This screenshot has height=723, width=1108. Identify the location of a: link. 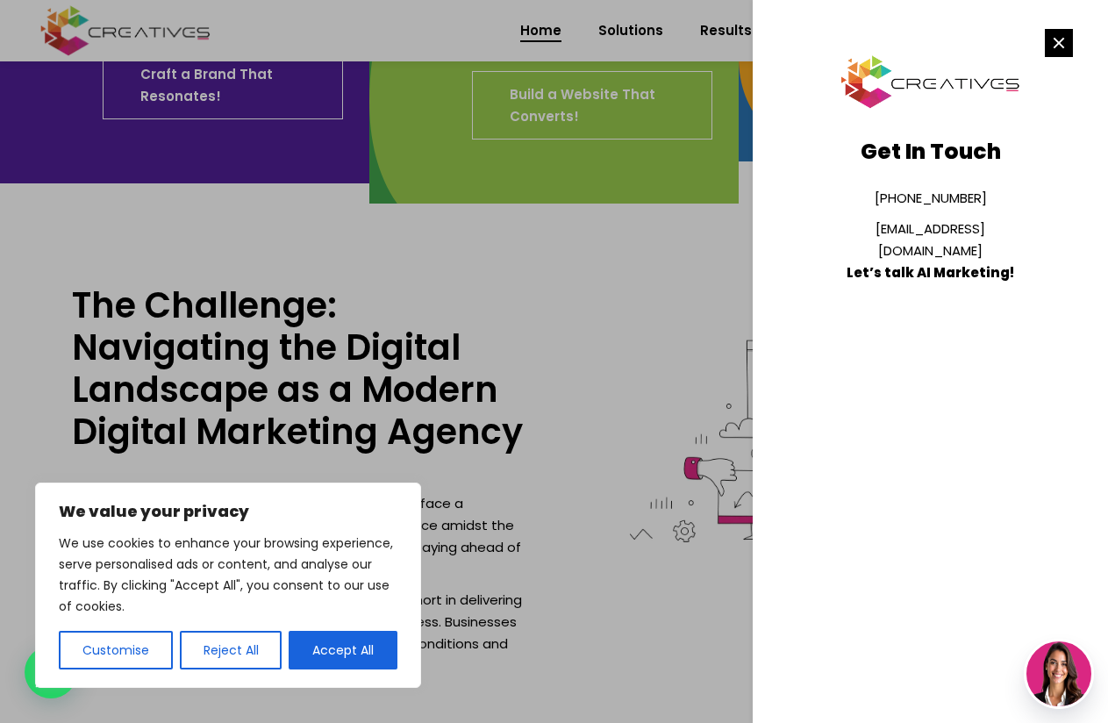
(1059, 43).